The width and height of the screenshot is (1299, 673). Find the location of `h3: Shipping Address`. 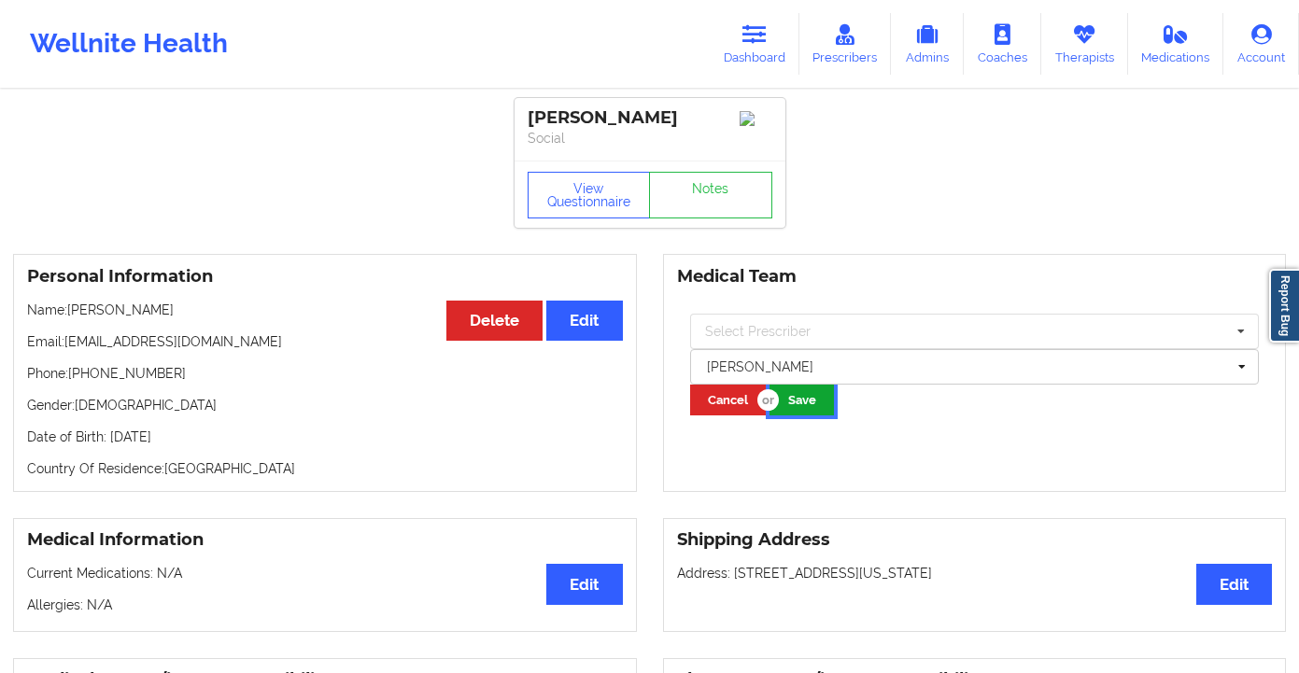

h3: Shipping Address is located at coordinates (975, 540).